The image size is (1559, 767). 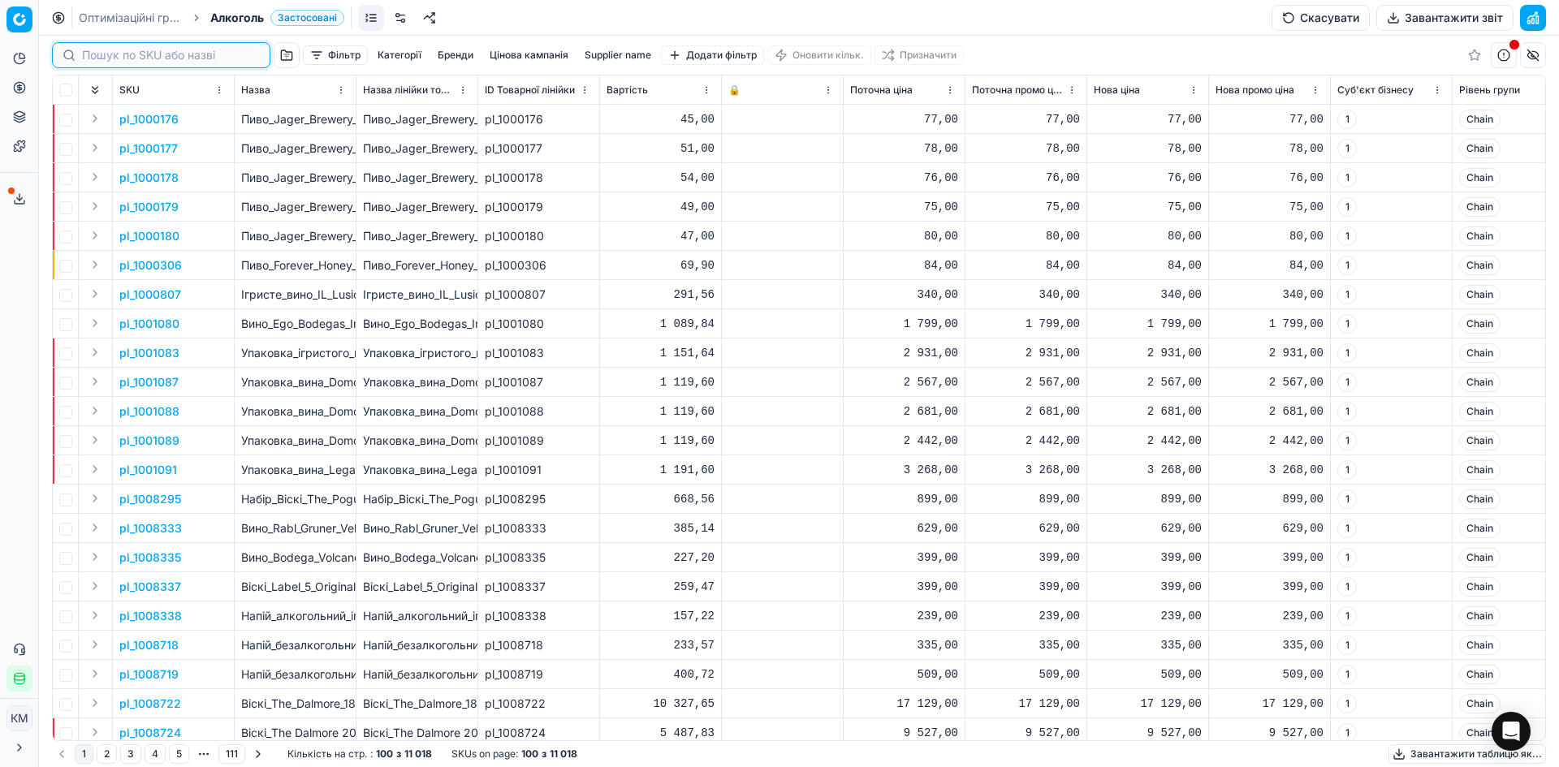 I want to click on button: pl_1001089, so click(x=149, y=441).